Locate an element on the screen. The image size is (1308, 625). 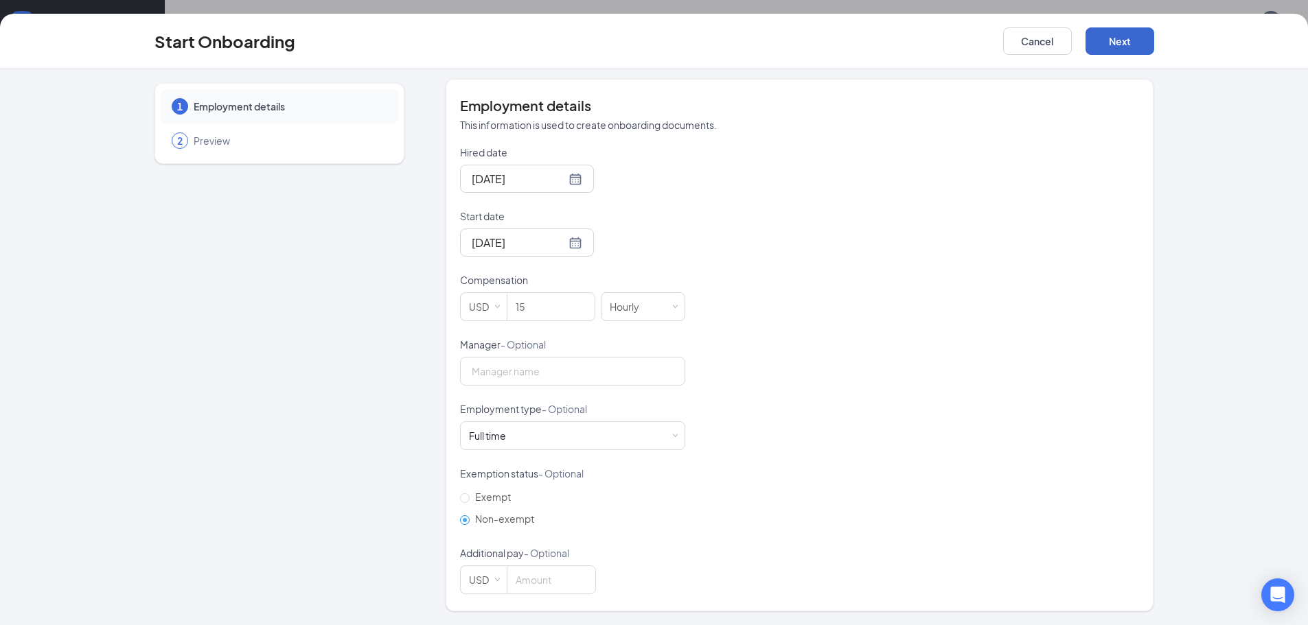
p: This information is used to create onboarding documents. is located at coordinates (799, 125).